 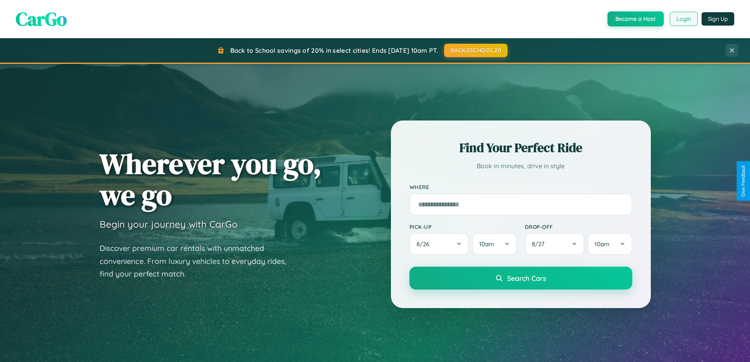 What do you see at coordinates (521, 187) in the screenshot?
I see `label: Where` at bounding box center [521, 187].